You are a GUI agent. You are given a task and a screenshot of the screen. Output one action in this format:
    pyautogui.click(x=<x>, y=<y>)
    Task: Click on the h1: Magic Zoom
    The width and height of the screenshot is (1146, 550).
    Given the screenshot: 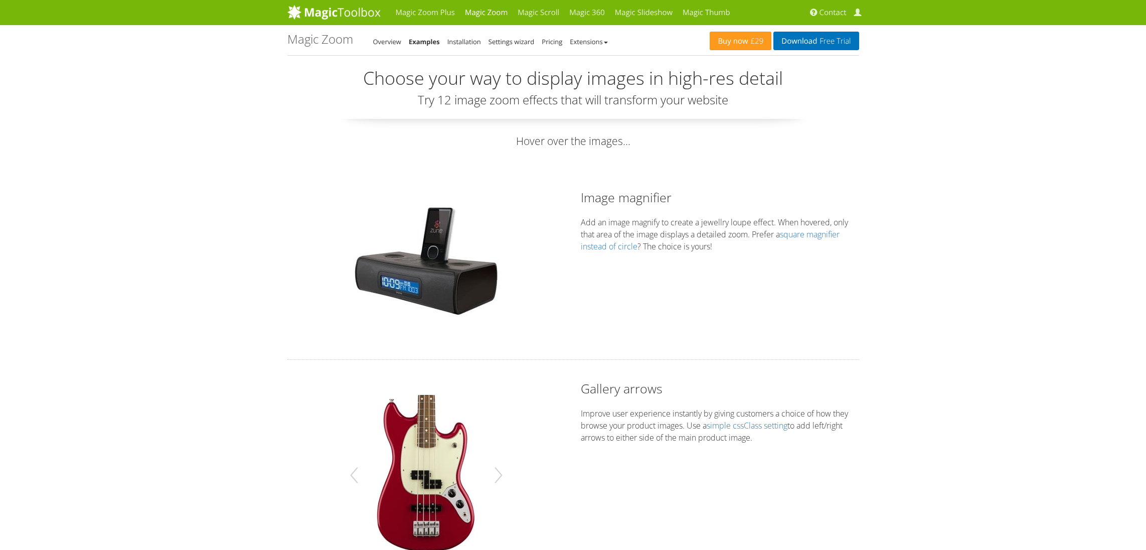 What is the action you would take?
    pyautogui.click(x=320, y=39)
    